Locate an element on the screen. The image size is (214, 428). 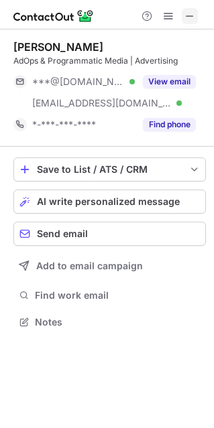
span: AI write personalized message is located at coordinates (108, 201).